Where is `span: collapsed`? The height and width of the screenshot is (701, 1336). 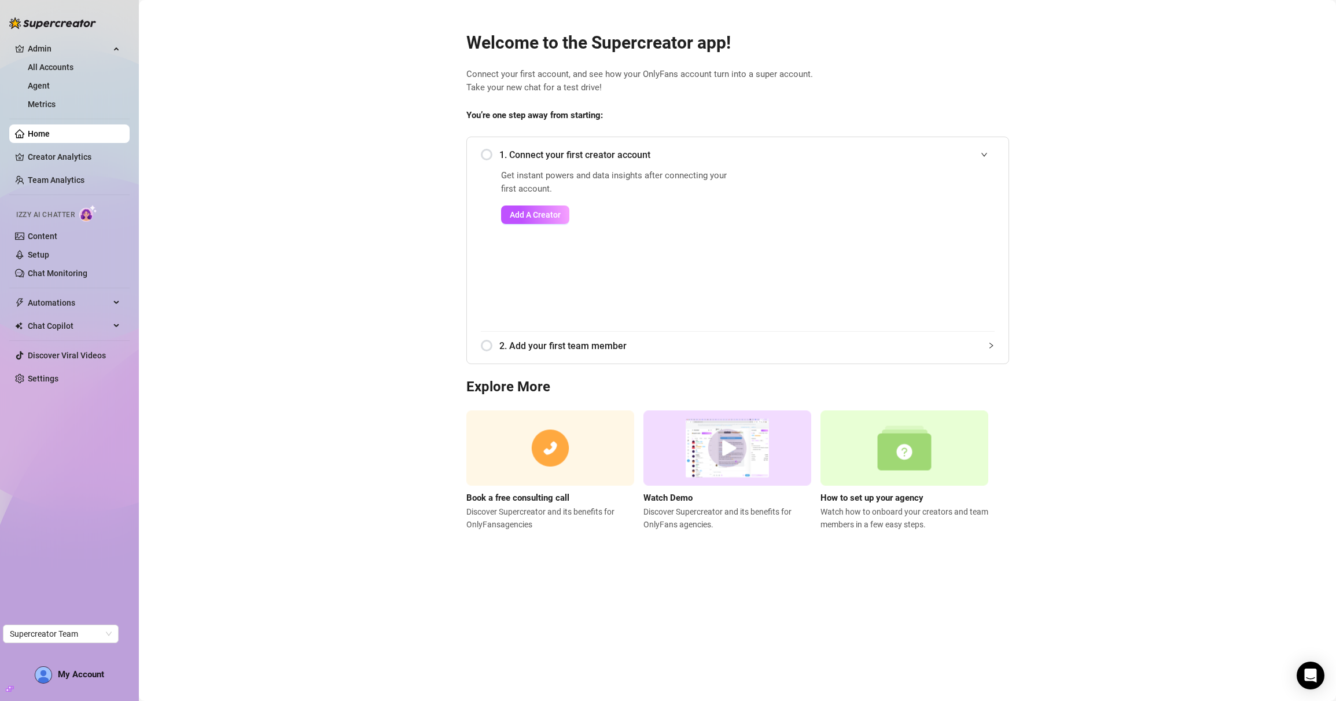 span: collapsed is located at coordinates (991, 345).